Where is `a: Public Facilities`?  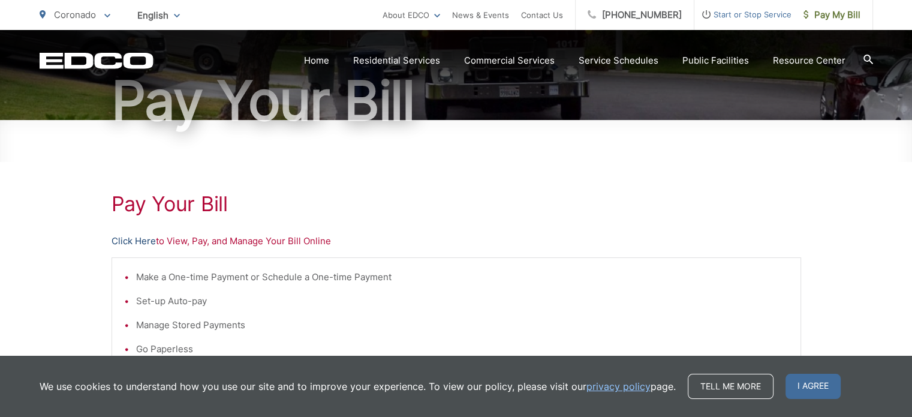
a: Public Facilities is located at coordinates (715, 61).